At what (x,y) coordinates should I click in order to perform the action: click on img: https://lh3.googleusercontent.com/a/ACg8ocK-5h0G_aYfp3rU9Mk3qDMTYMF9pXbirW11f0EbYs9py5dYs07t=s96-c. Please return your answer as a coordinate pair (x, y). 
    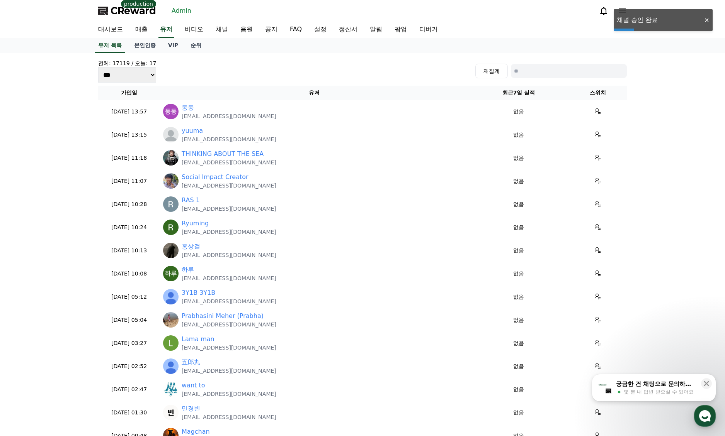
    Looking at the image, I should click on (171, 158).